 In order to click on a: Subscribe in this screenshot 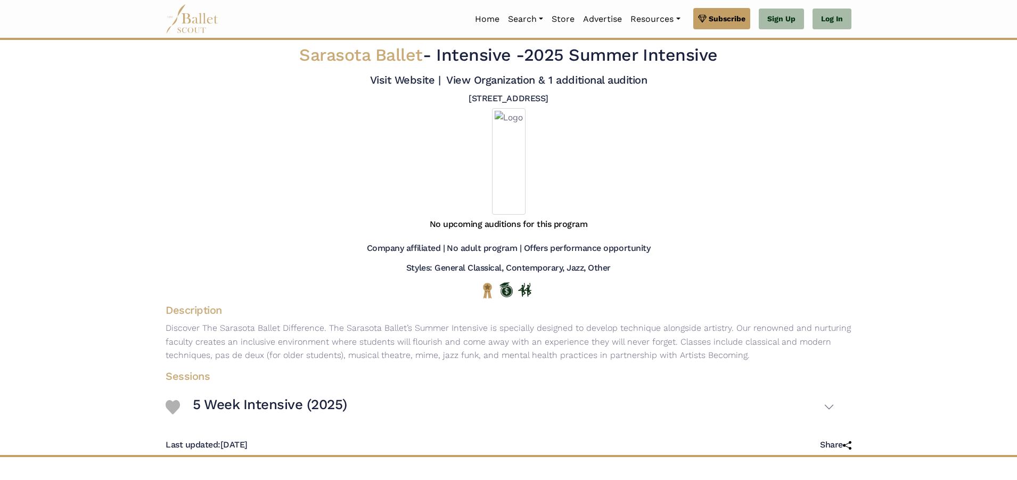, I will do `click(722, 19)`.